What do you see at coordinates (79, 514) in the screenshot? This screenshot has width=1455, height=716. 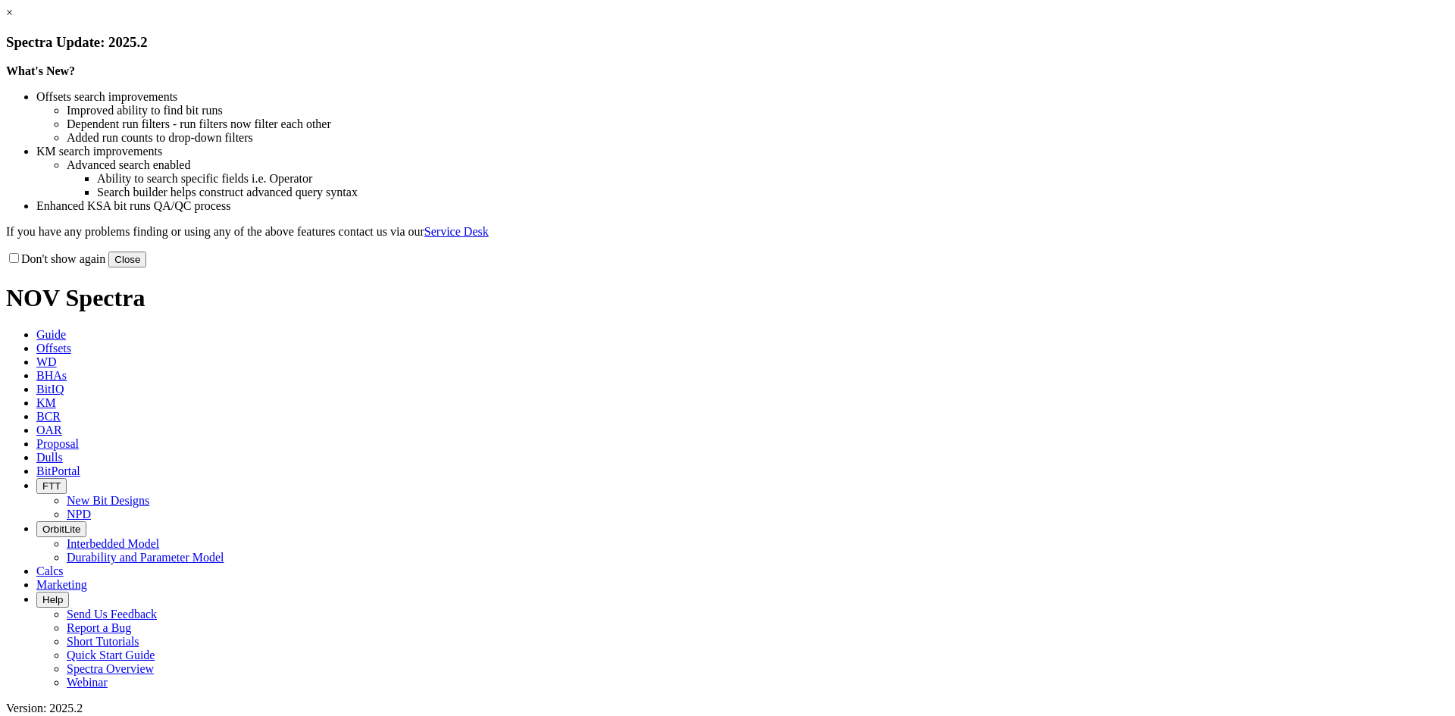 I see `a: NPD` at bounding box center [79, 514].